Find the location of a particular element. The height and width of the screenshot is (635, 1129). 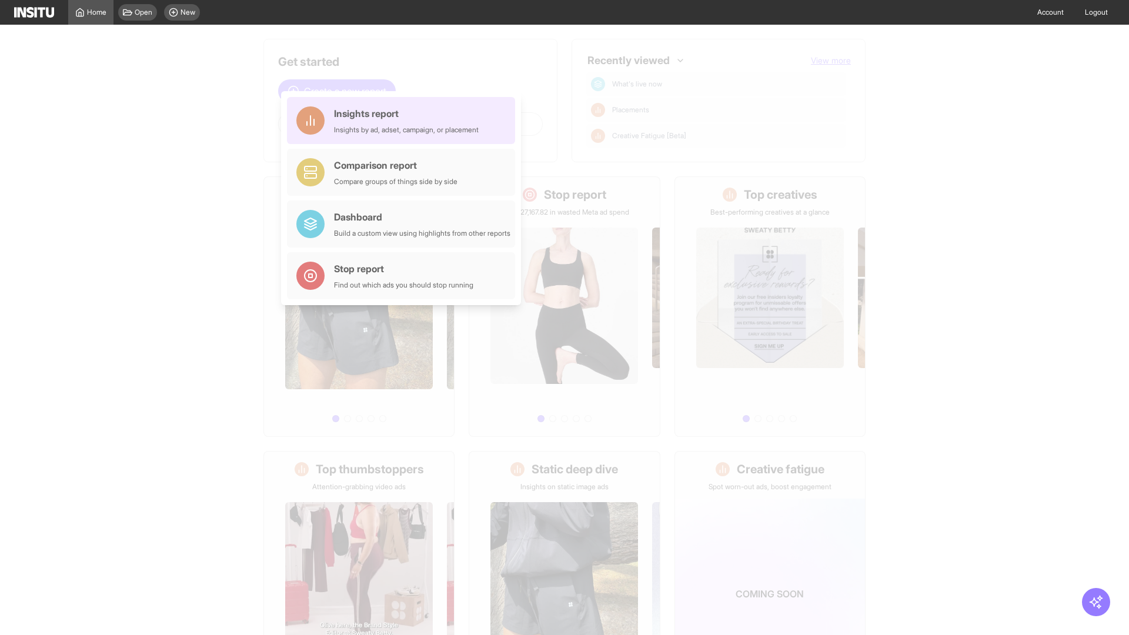

span: Open is located at coordinates (143, 12).